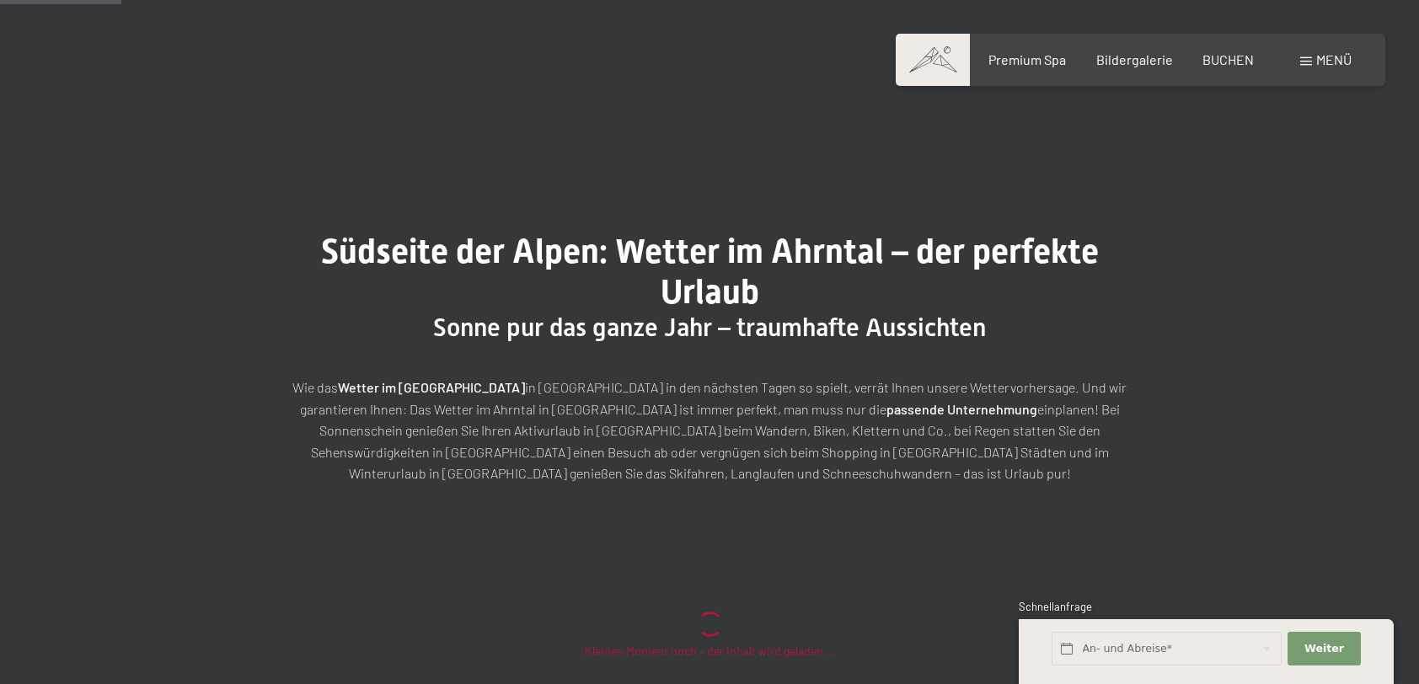  Describe the element at coordinates (1324, 649) in the screenshot. I see `span: Weiter` at that location.